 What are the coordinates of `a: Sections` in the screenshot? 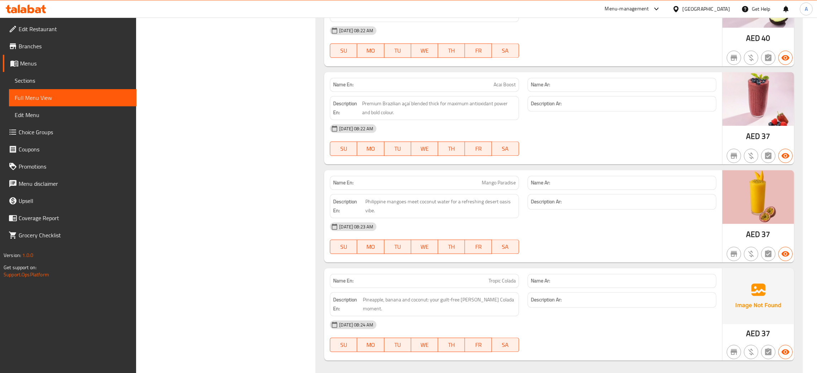 It's located at (73, 81).